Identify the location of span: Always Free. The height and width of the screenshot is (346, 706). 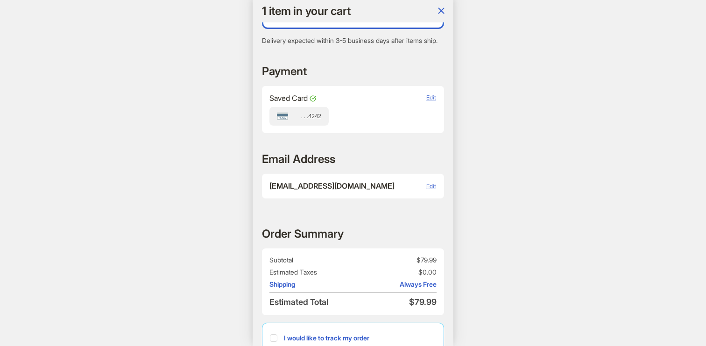
(395, 284).